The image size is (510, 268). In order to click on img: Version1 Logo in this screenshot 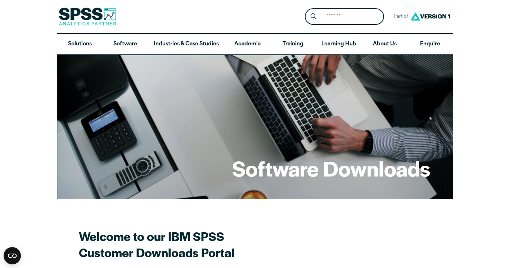, I will do `click(430, 16)`.